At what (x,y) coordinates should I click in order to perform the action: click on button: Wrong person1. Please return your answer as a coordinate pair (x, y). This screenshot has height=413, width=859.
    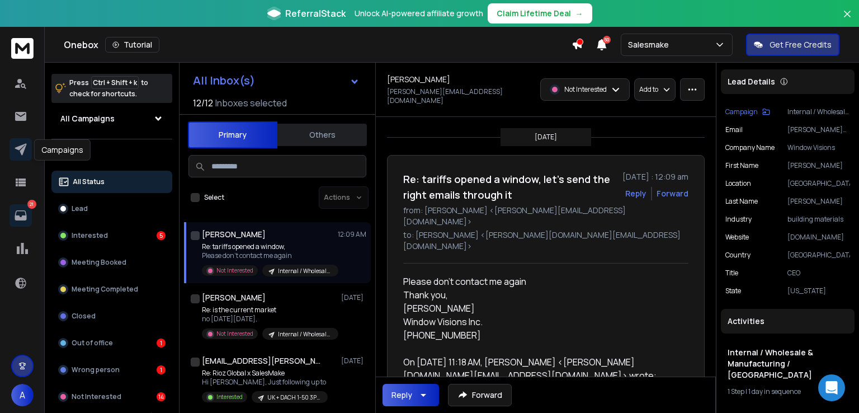
    Looking at the image, I should click on (112, 370).